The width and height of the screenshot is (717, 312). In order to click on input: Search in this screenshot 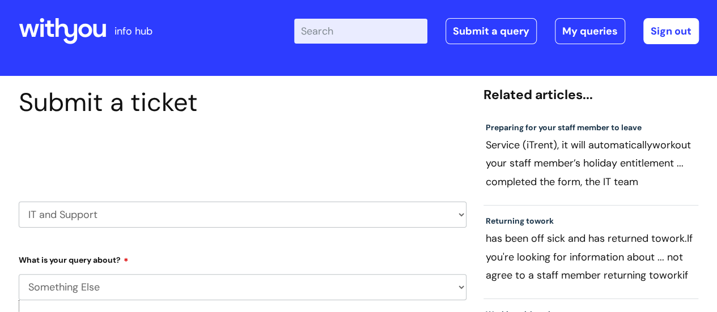, I will do `click(360, 31)`.